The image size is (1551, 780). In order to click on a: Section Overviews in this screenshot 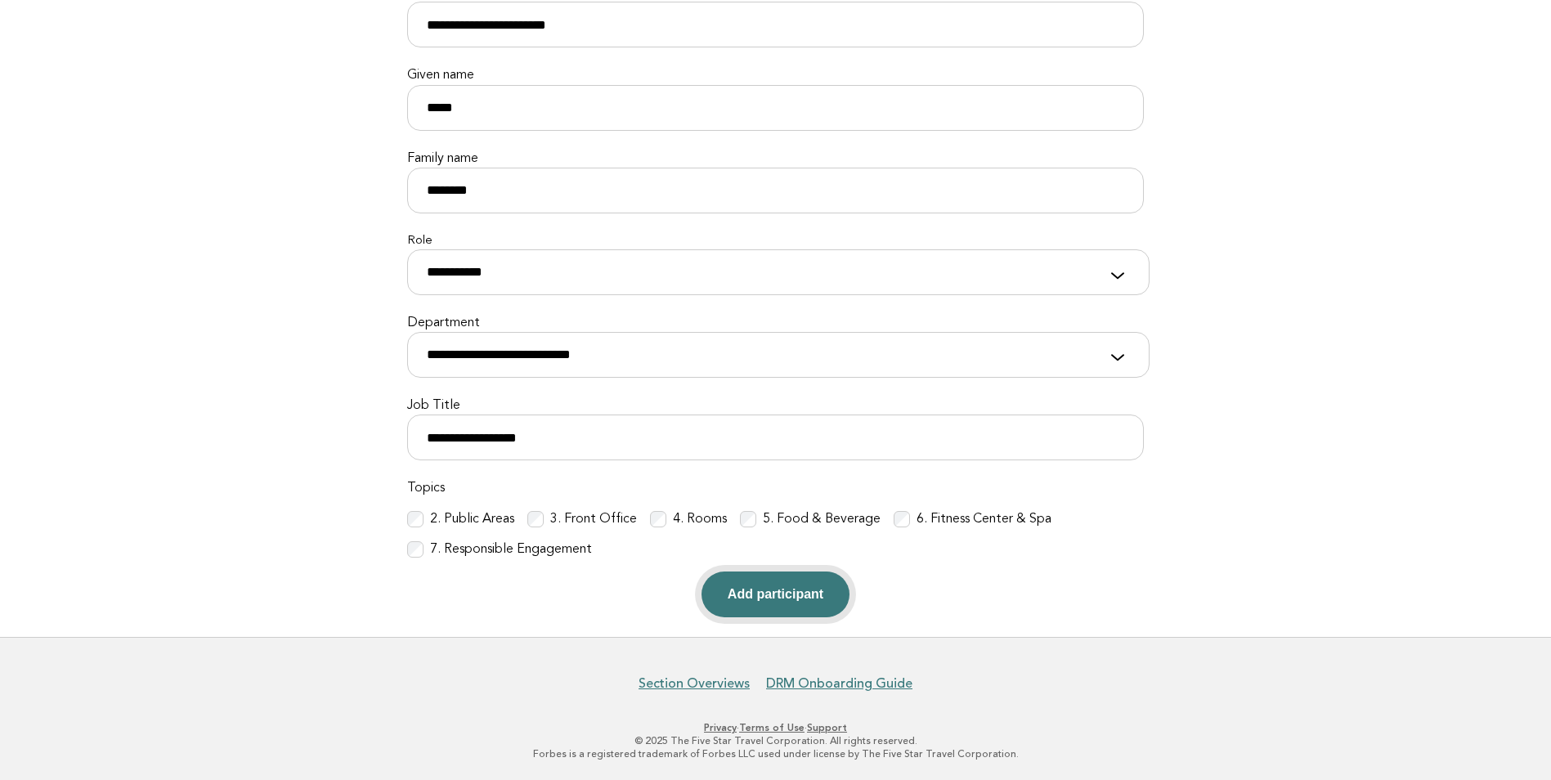, I will do `click(694, 683)`.